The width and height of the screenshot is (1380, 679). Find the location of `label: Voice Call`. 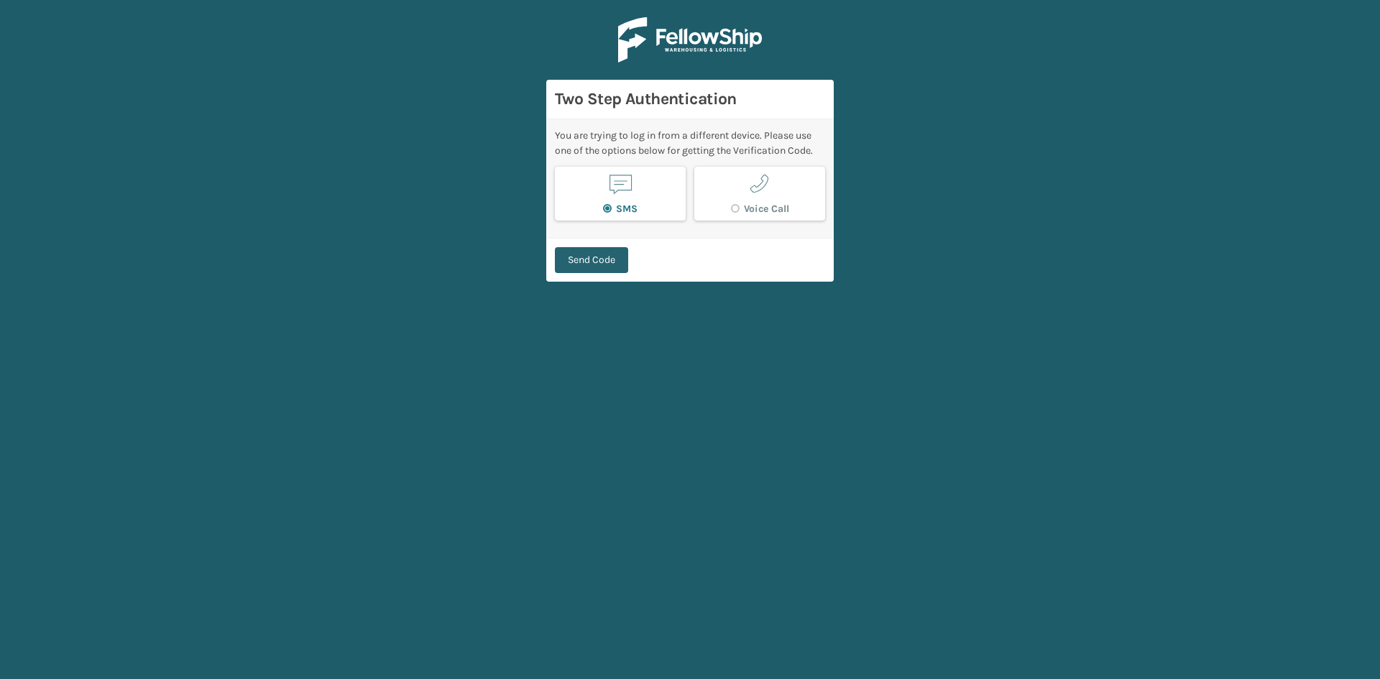

label: Voice Call is located at coordinates (760, 208).